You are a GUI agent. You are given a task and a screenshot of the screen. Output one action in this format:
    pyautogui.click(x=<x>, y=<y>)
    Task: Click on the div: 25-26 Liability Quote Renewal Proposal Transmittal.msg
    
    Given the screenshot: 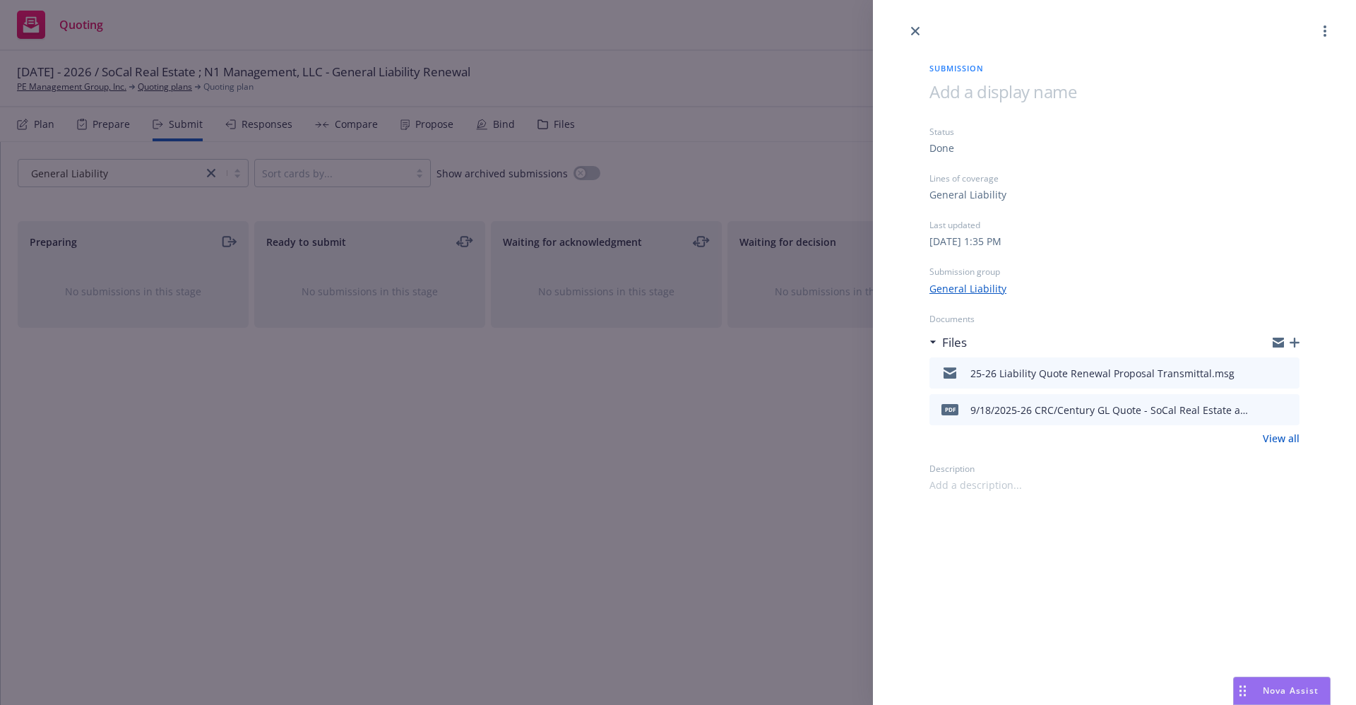 What is the action you would take?
    pyautogui.click(x=1103, y=373)
    